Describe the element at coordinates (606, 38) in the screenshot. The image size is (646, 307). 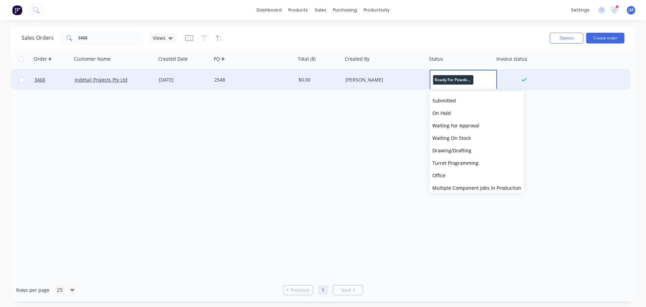
I see `button: Create order` at that location.